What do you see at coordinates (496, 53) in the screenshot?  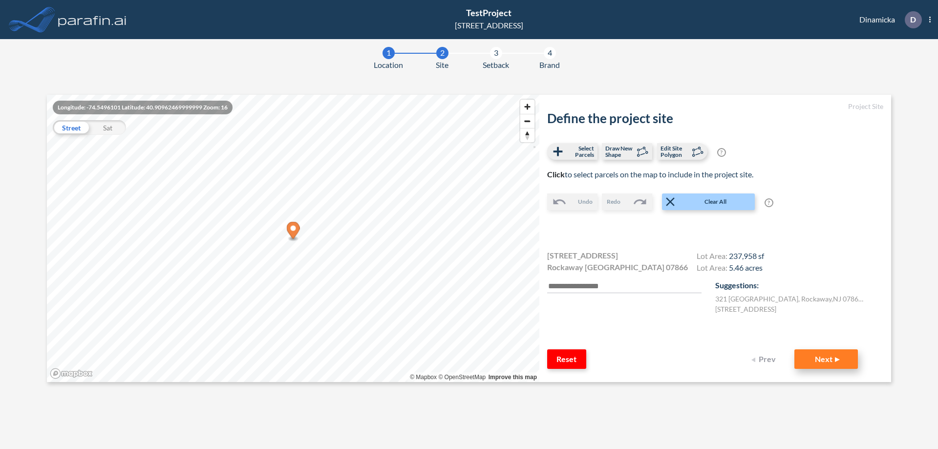 I see `div: 3` at bounding box center [496, 53].